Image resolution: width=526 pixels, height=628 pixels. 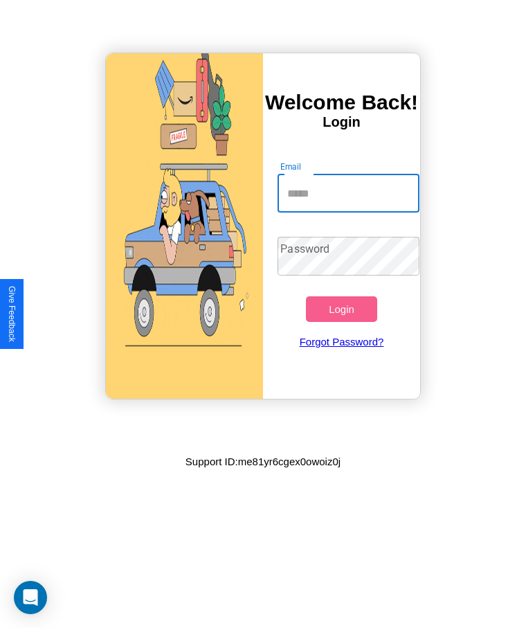 What do you see at coordinates (263, 461) in the screenshot?
I see `p: Support ID: me81yr6cgex0owoiz0j` at bounding box center [263, 461].